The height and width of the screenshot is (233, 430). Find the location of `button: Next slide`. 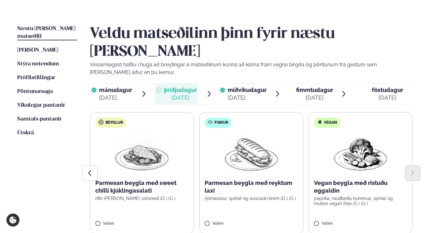

button: Next slide is located at coordinates (413, 173).